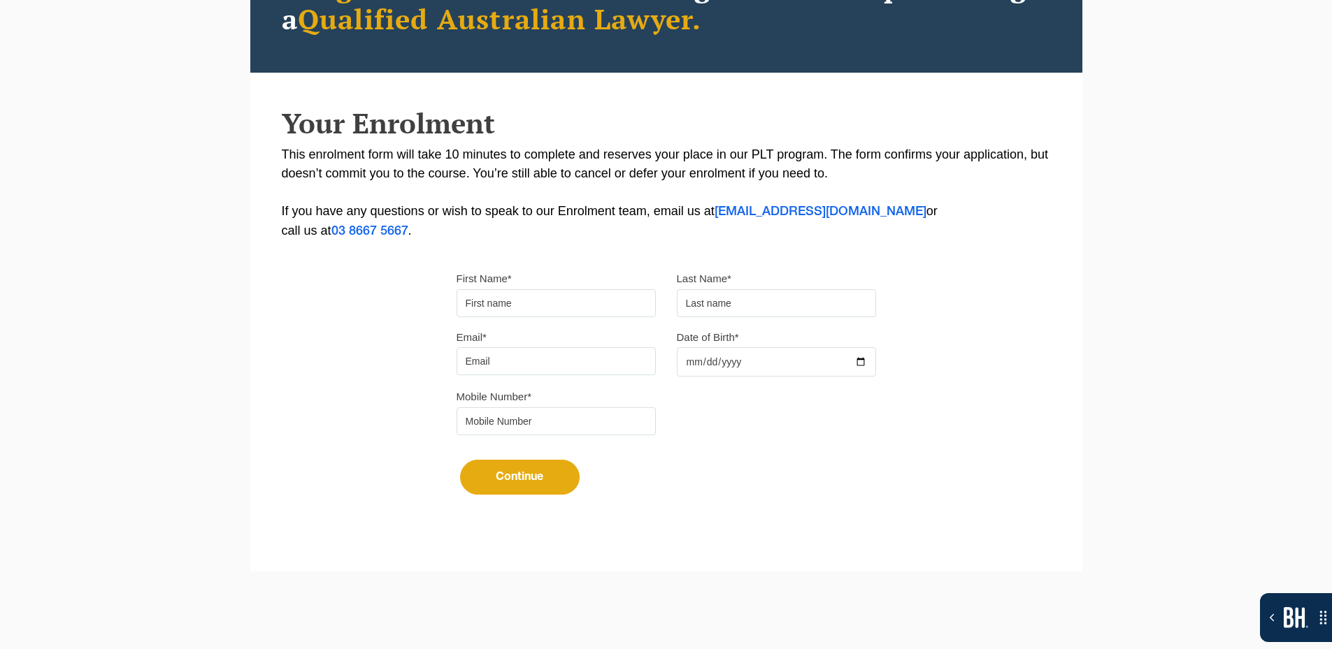  I want to click on a: 03 8667 5667, so click(370, 231).